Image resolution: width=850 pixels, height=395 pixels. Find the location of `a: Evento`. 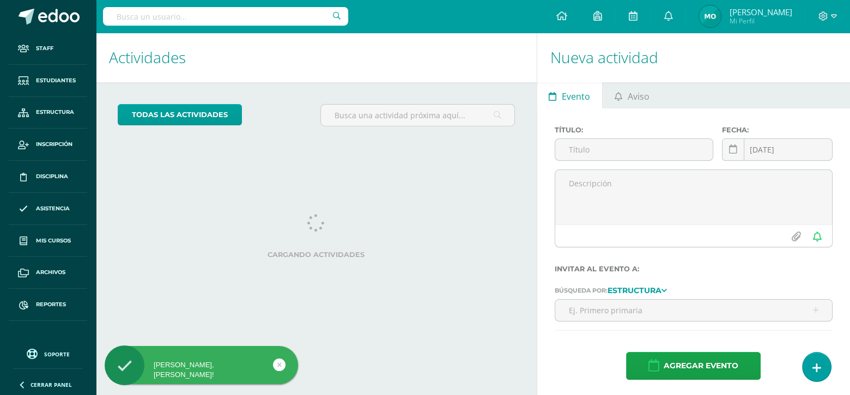

a: Evento is located at coordinates (569, 95).